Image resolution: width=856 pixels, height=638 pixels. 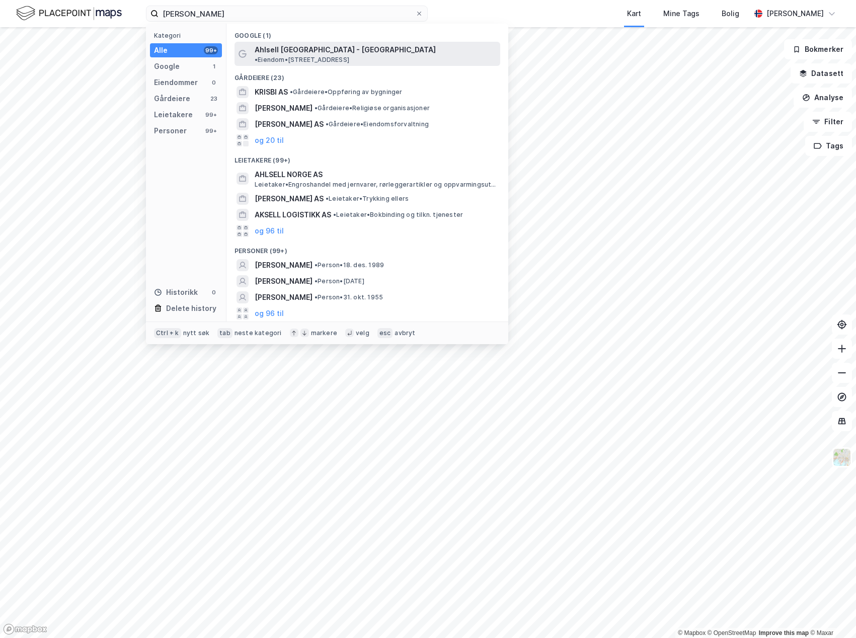 What do you see at coordinates (25, 629) in the screenshot?
I see `a: Mapbox homepage` at bounding box center [25, 629].